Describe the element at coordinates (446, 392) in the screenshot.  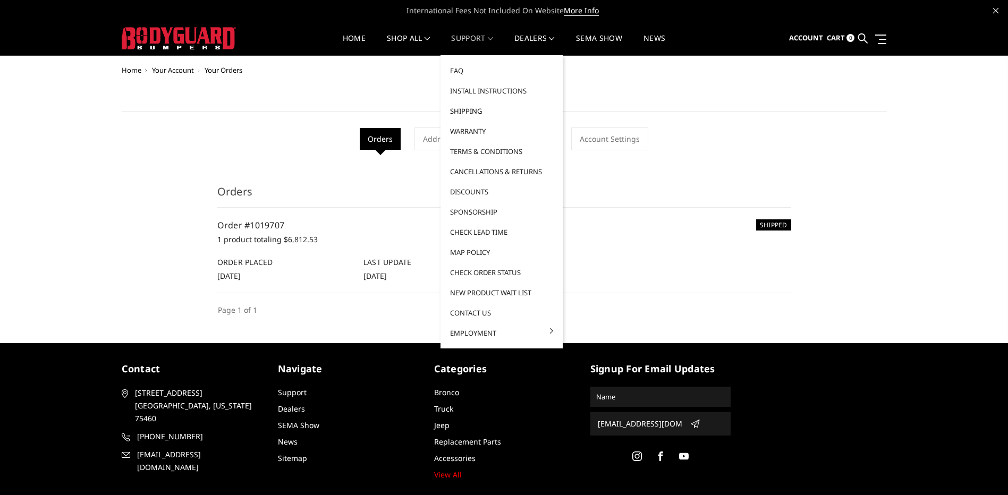
I see `a: Bronco` at that location.